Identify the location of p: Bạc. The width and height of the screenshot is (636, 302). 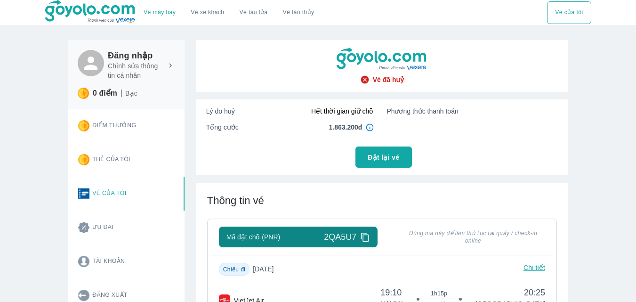
(131, 93).